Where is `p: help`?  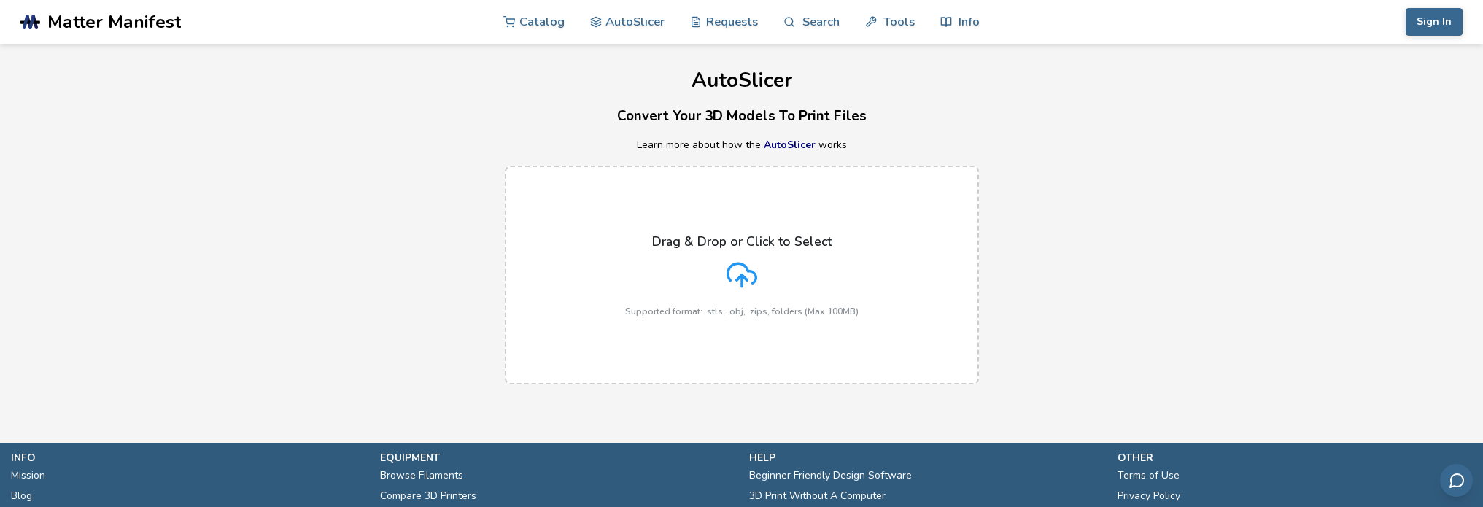
p: help is located at coordinates (926, 457).